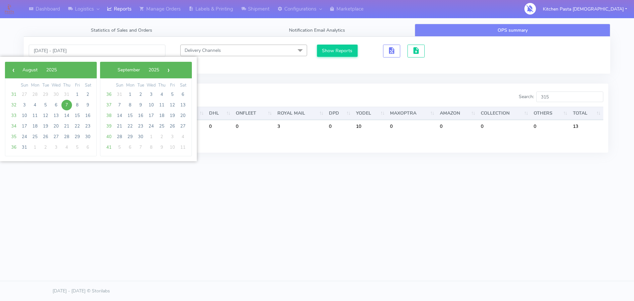 Image resolution: width=634 pixels, height=301 pixels. I want to click on span: 7, so click(120, 105).